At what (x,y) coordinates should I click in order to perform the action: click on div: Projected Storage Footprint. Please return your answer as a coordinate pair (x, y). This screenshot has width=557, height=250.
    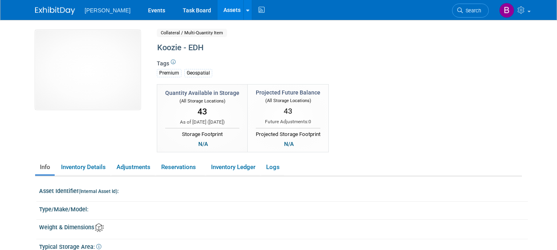
    Looking at the image, I should click on (288, 133).